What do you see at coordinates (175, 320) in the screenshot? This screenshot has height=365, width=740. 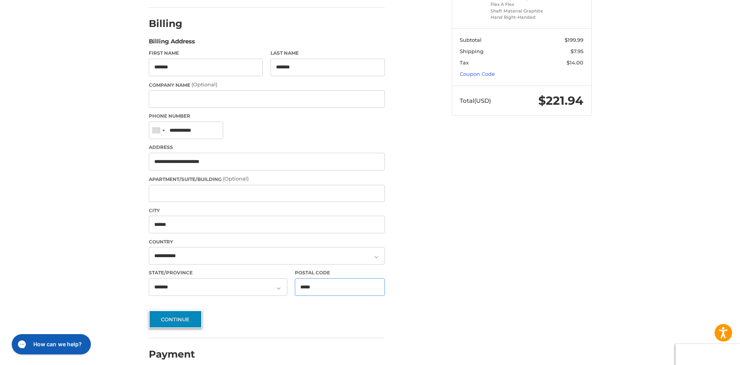 I see `button: Continue` at bounding box center [175, 320].